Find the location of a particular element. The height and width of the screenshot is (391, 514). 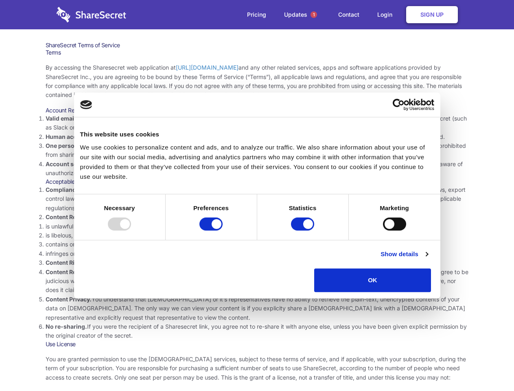

strong: Marketing is located at coordinates (394, 208).